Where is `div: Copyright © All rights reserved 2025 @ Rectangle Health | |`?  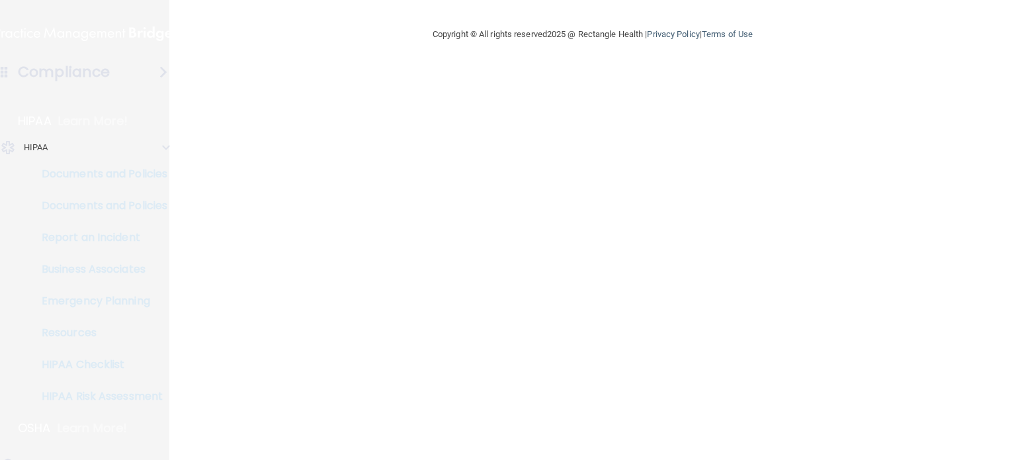 div: Copyright © All rights reserved 2025 @ Rectangle Health | | is located at coordinates (593, 34).